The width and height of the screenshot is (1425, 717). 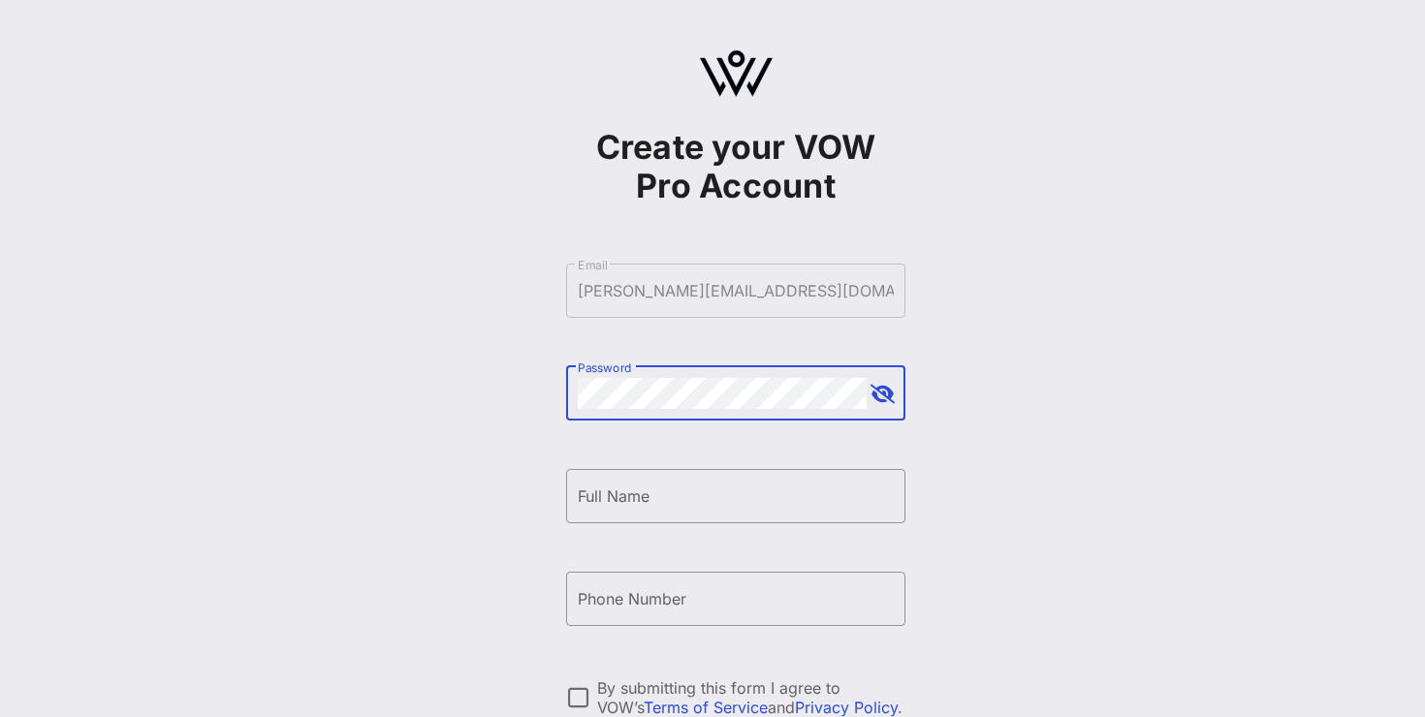 What do you see at coordinates (592, 265) in the screenshot?
I see `label: Email` at bounding box center [592, 265].